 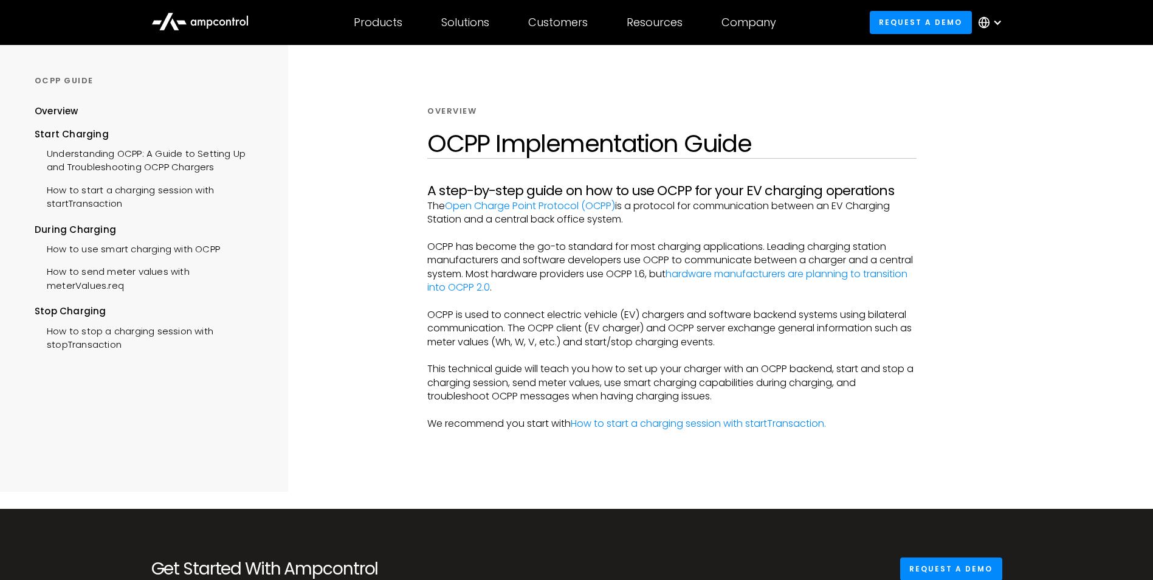 What do you see at coordinates (378, 22) in the screenshot?
I see `div: Products` at bounding box center [378, 22].